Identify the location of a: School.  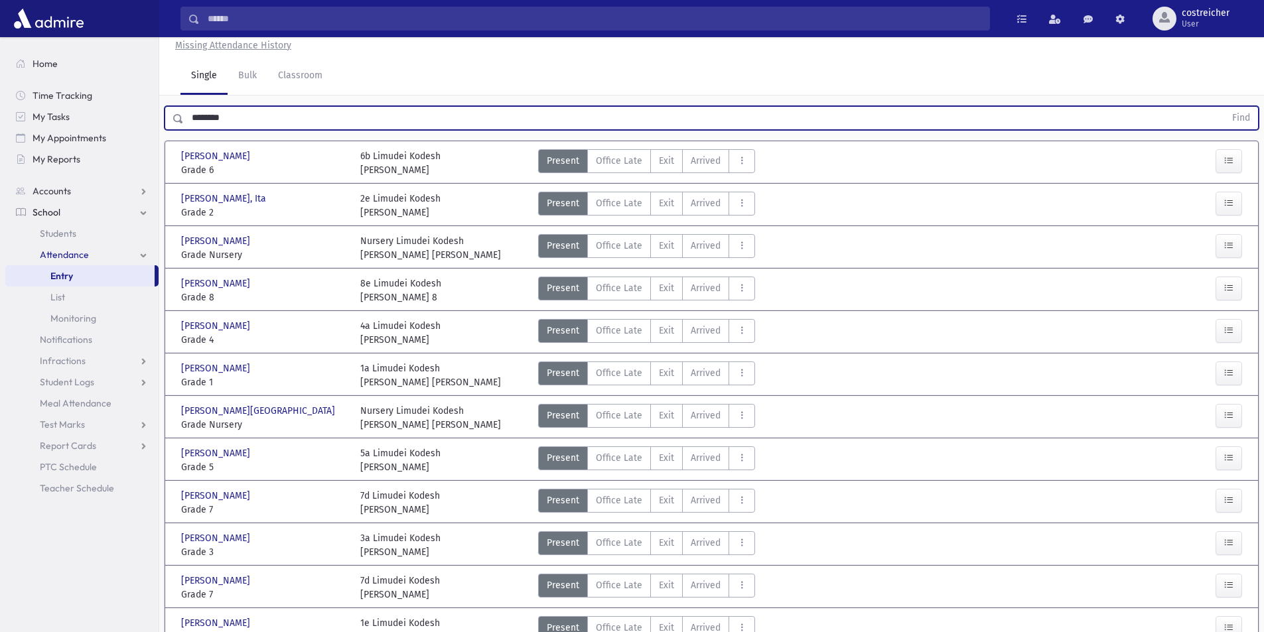
(82, 212).